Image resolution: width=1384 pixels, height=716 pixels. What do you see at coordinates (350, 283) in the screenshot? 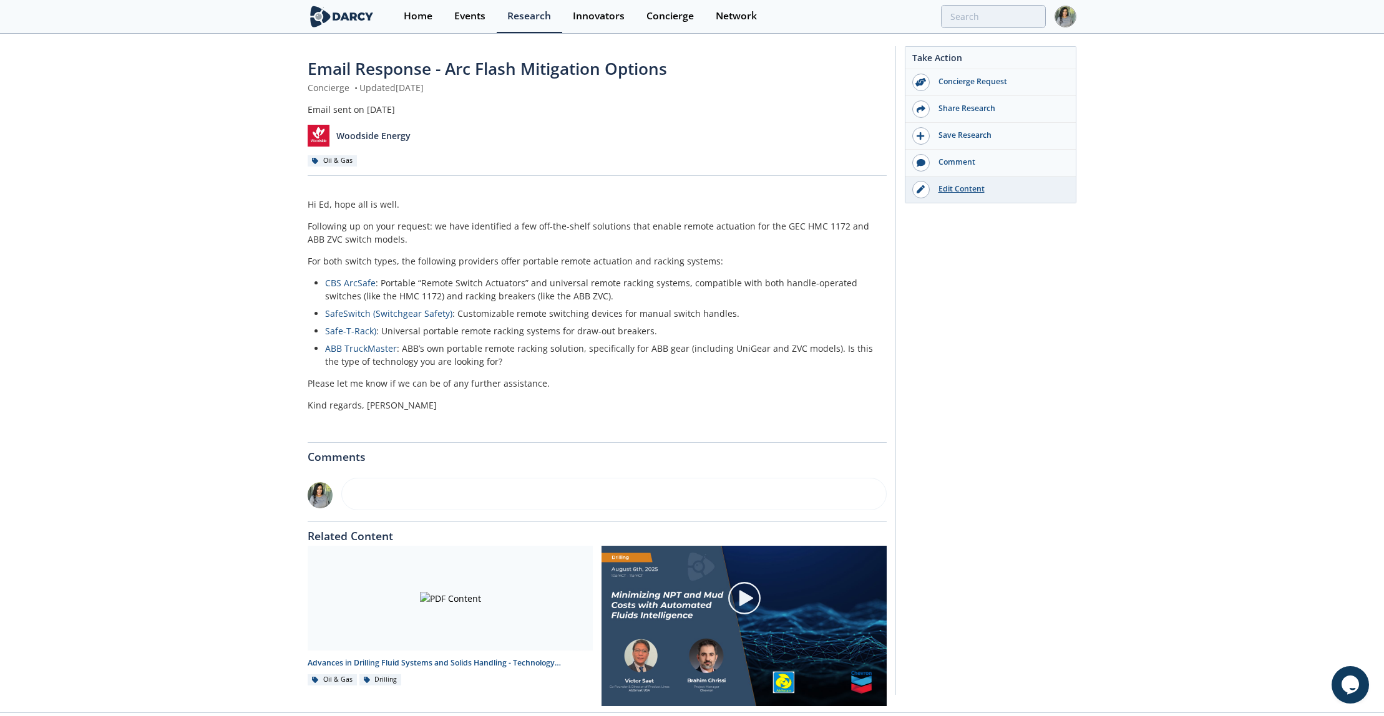
I see `a: CBS ArcSafe` at bounding box center [350, 283].